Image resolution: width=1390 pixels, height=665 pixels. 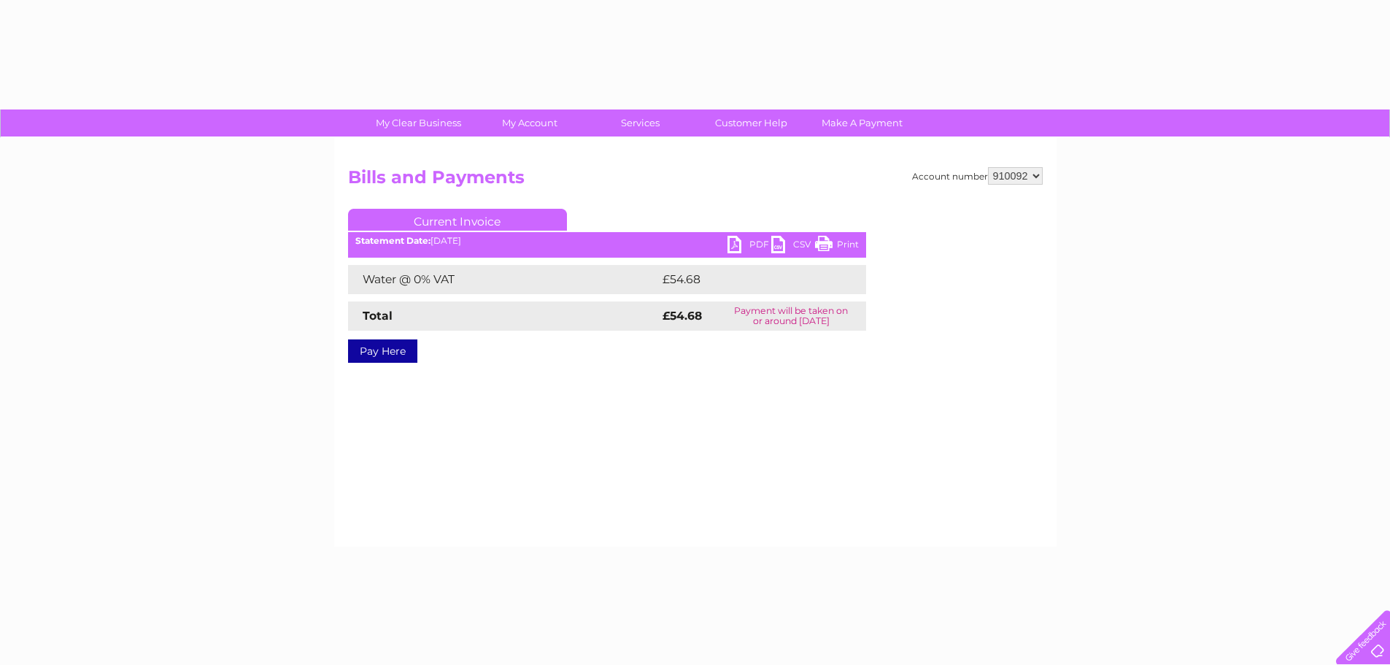 I want to click on div: Account number, so click(x=977, y=176).